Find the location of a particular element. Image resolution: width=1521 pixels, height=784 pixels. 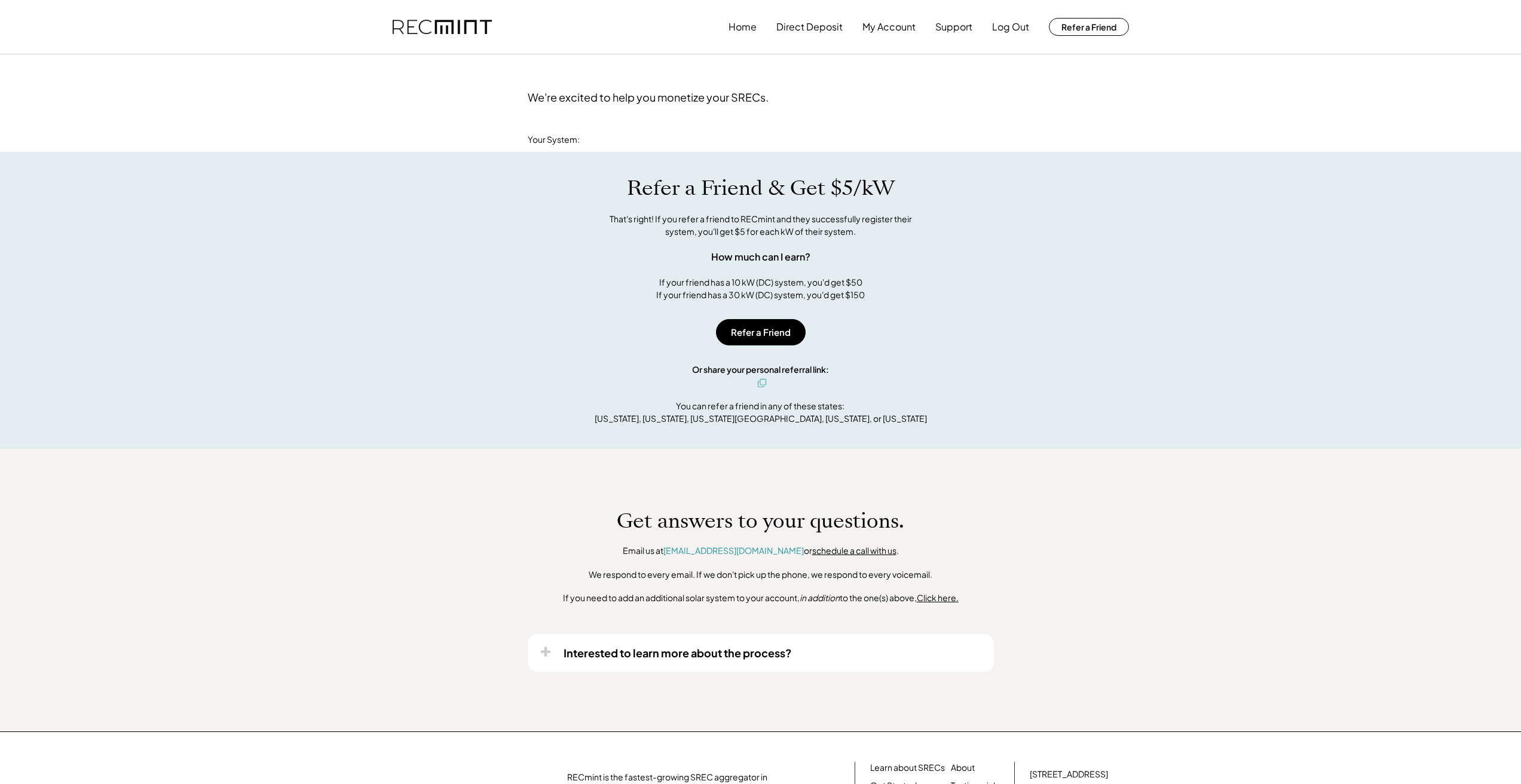

button: Direct Deposit is located at coordinates (809, 27).